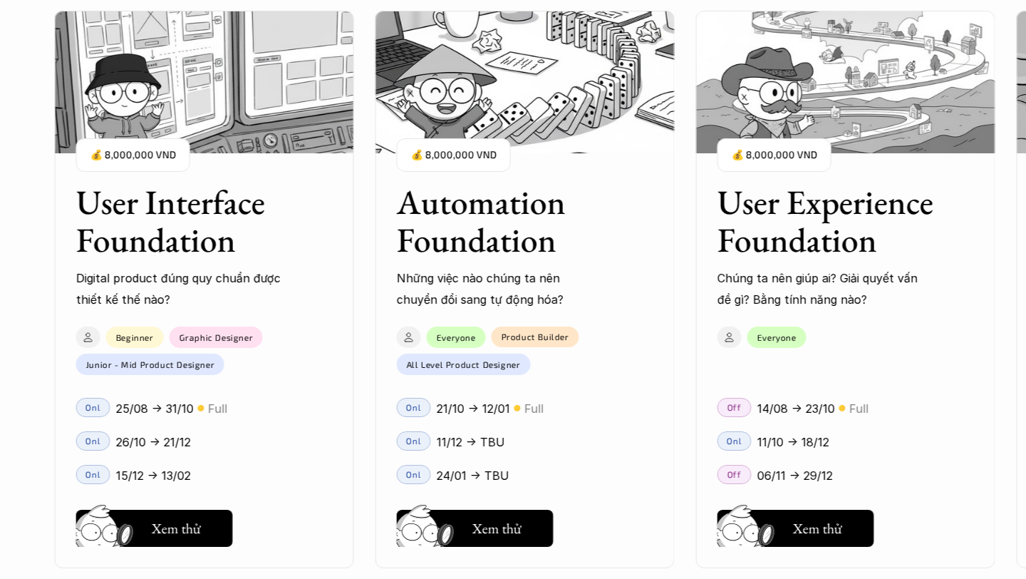 Image resolution: width=1026 pixels, height=579 pixels. What do you see at coordinates (828, 221) in the screenshot?
I see `h3: User Experience Foundation` at bounding box center [828, 221].